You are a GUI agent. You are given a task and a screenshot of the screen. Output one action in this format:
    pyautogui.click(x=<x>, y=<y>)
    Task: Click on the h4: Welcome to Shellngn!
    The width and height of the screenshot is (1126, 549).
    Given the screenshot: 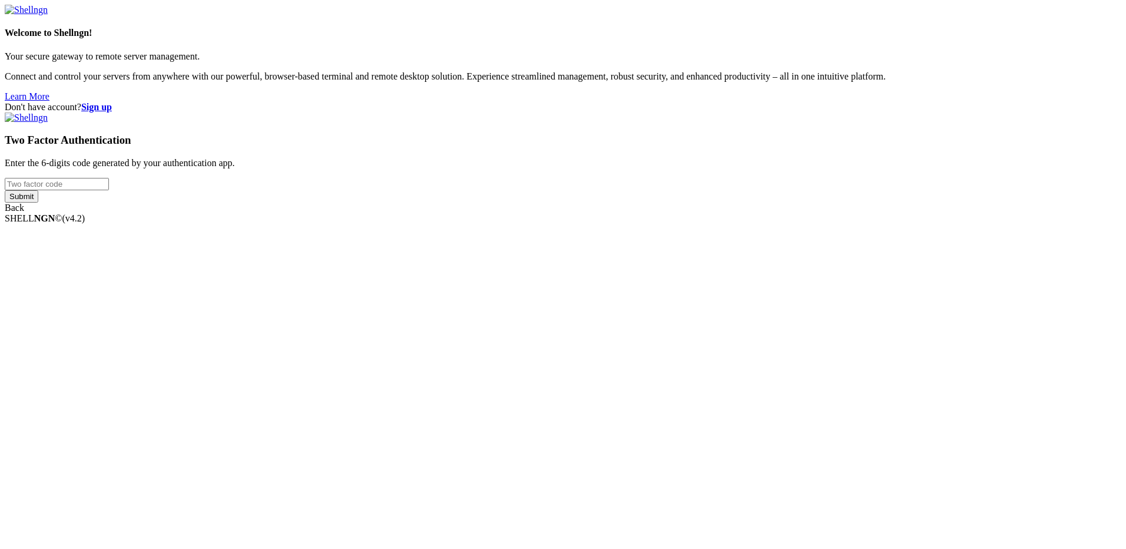 What is the action you would take?
    pyautogui.click(x=563, y=33)
    